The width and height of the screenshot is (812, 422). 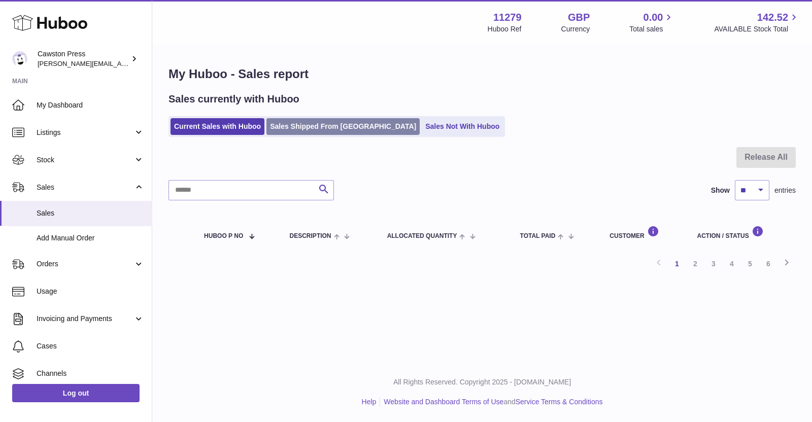 I want to click on span: Total sales, so click(x=652, y=29).